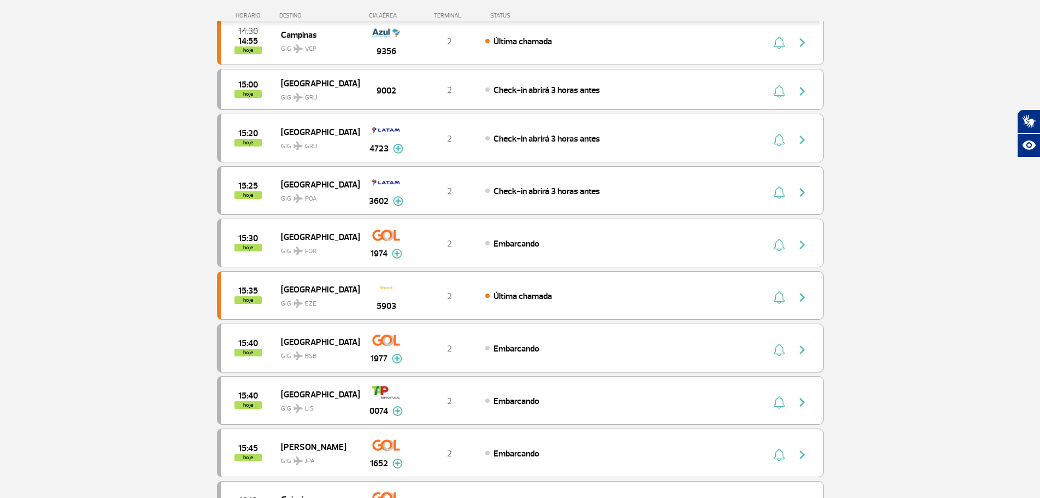 This screenshot has height=498, width=1040. Describe the element at coordinates (319, 15) in the screenshot. I see `div: DESTINO` at that location.